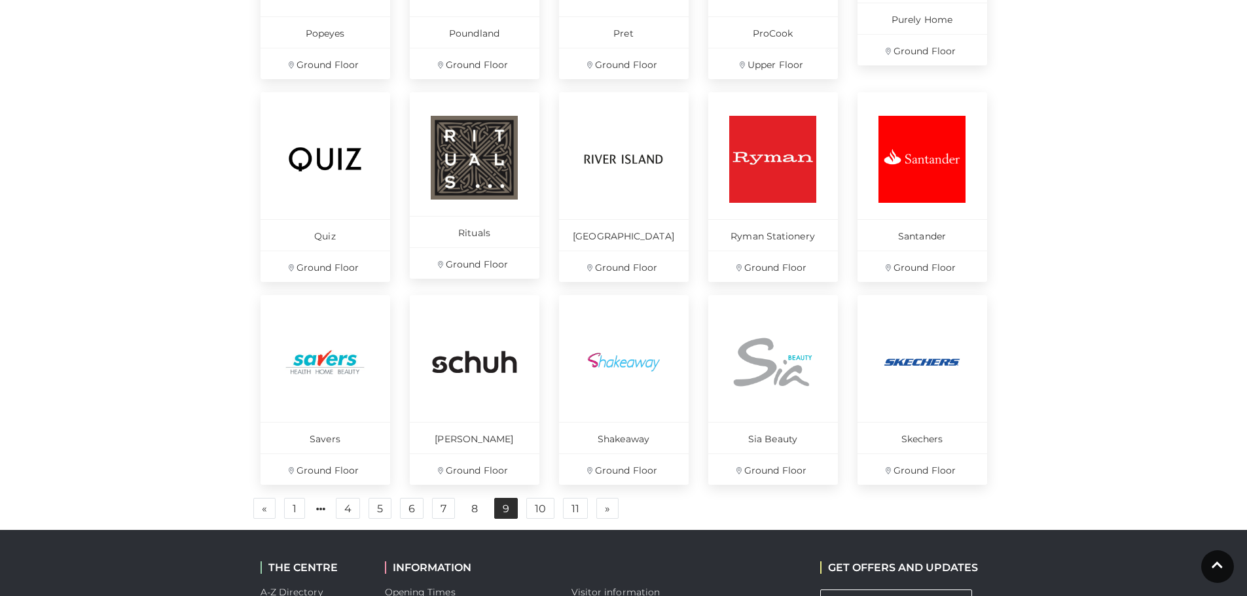  What do you see at coordinates (295, 509) in the screenshot?
I see `a: 1` at bounding box center [295, 509].